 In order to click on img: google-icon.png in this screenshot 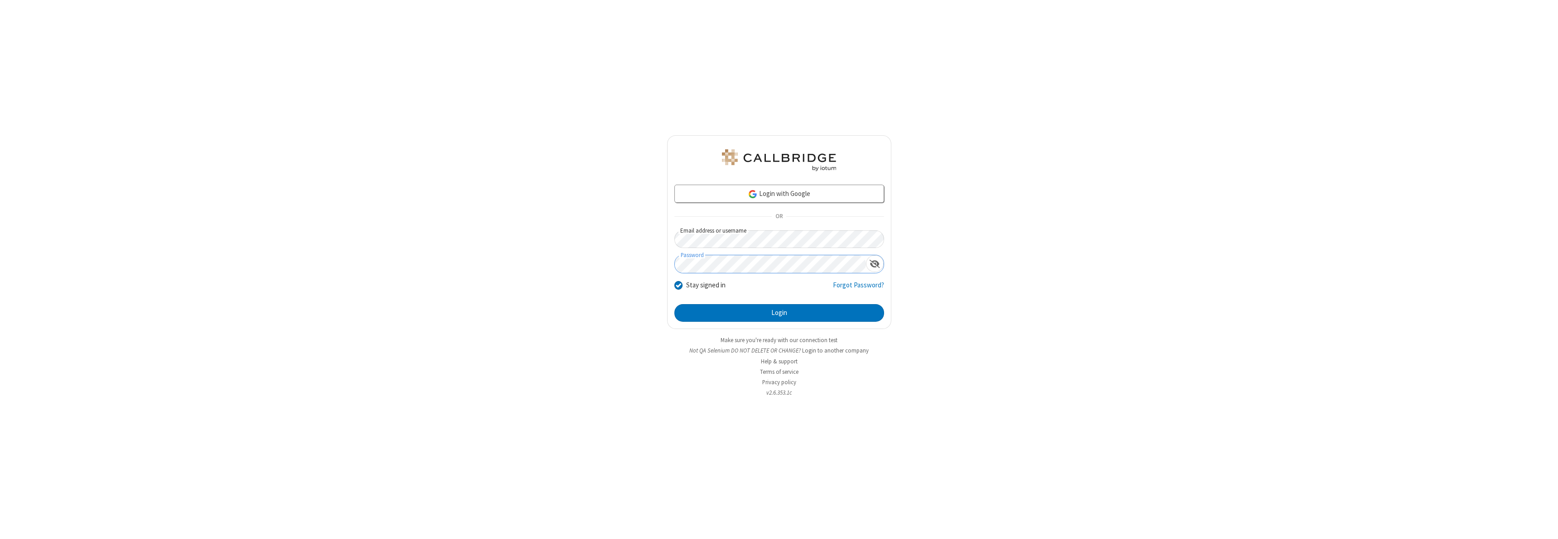, I will do `click(753, 194)`.